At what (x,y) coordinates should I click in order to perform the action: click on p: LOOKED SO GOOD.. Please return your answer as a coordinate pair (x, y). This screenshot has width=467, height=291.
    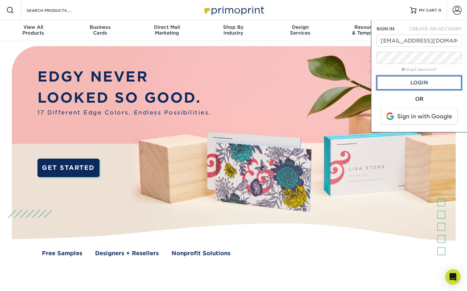
    Looking at the image, I should click on (124, 98).